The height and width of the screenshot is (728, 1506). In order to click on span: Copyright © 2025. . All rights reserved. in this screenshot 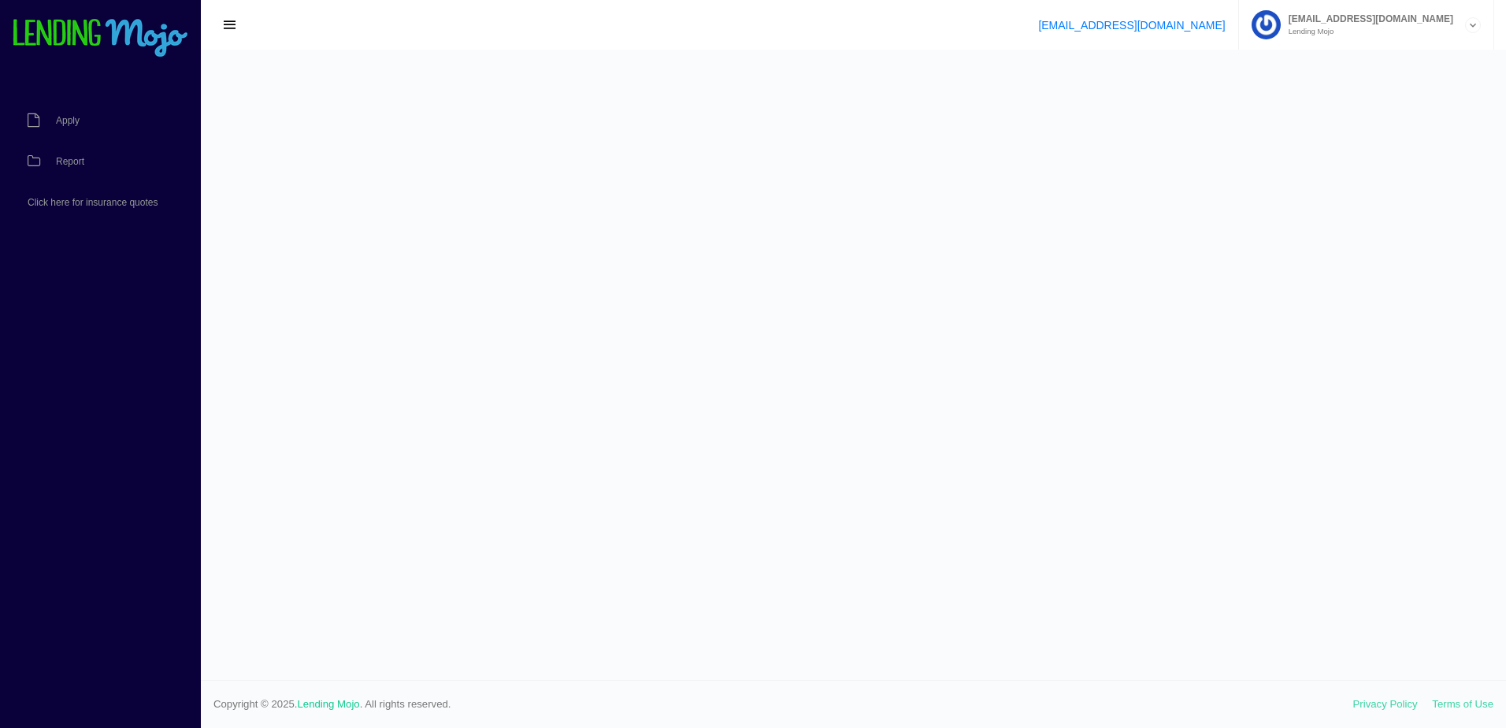, I will do `click(783, 704)`.